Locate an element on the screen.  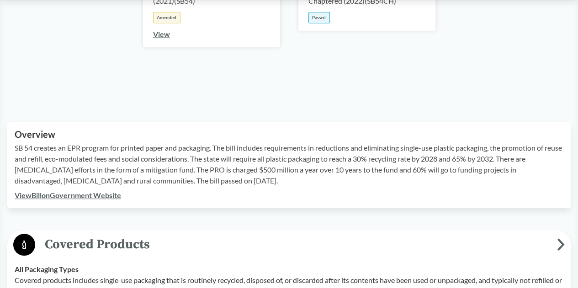
a: View is located at coordinates (161, 34).